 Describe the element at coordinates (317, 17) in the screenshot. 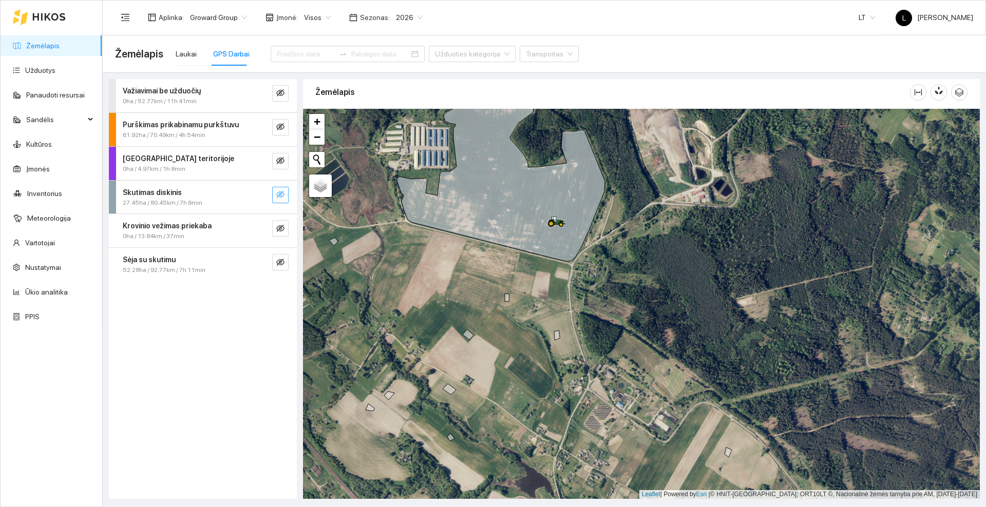

I see `span: Visos` at that location.